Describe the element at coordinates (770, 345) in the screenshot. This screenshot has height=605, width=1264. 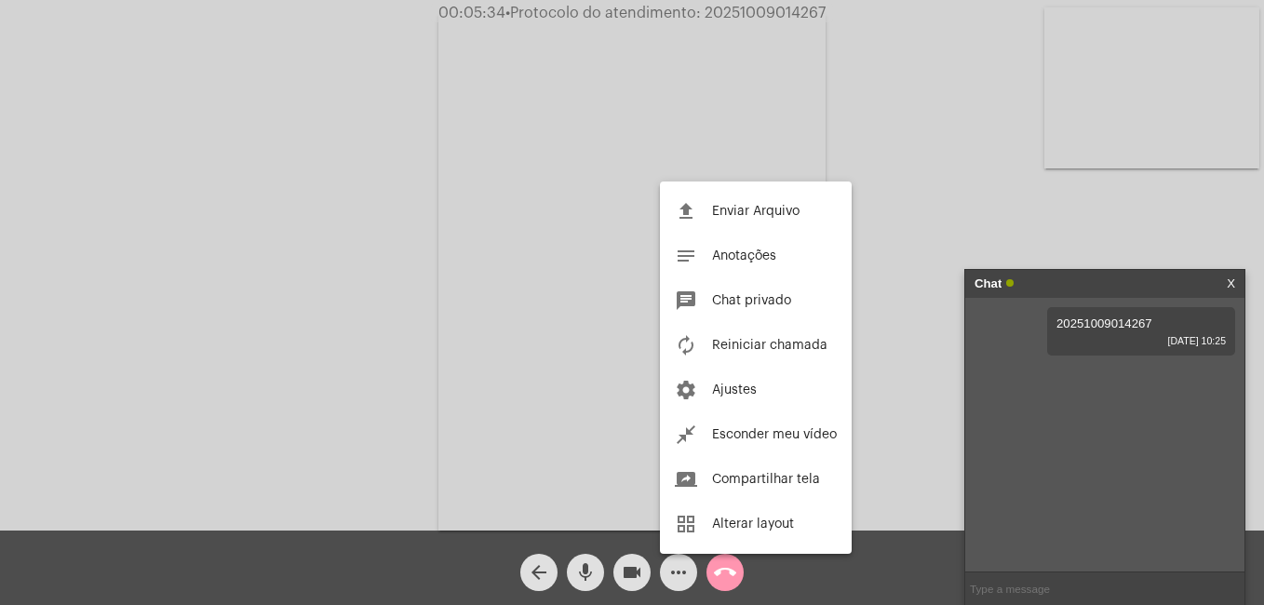
I see `span: Reiniciar chamada` at that location.